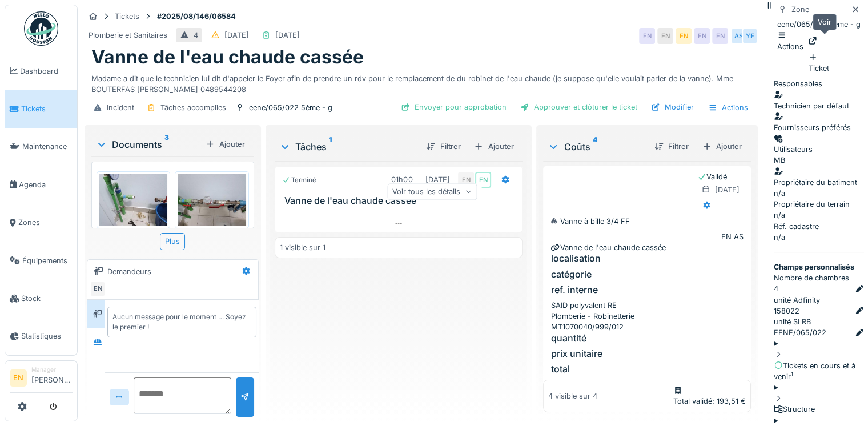  I want to click on sup: 4, so click(594, 147).